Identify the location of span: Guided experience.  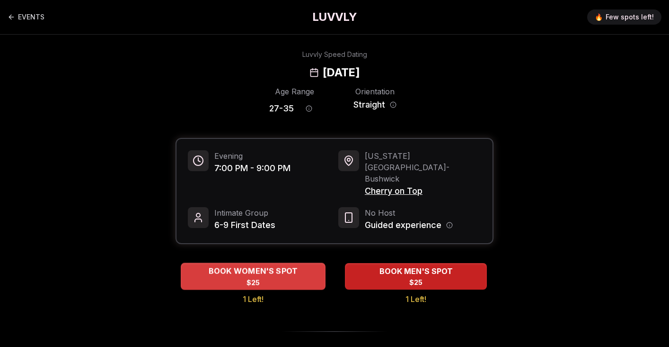
(403, 225).